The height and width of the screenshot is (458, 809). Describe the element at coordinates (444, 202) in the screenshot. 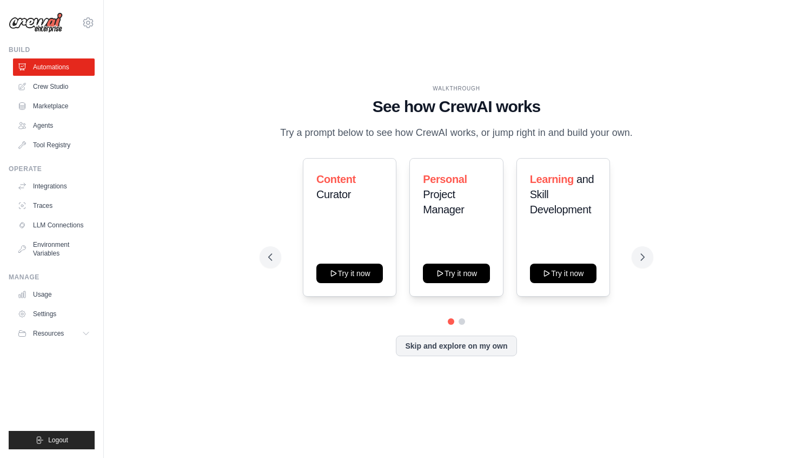

I see `span: Project Manager` at that location.